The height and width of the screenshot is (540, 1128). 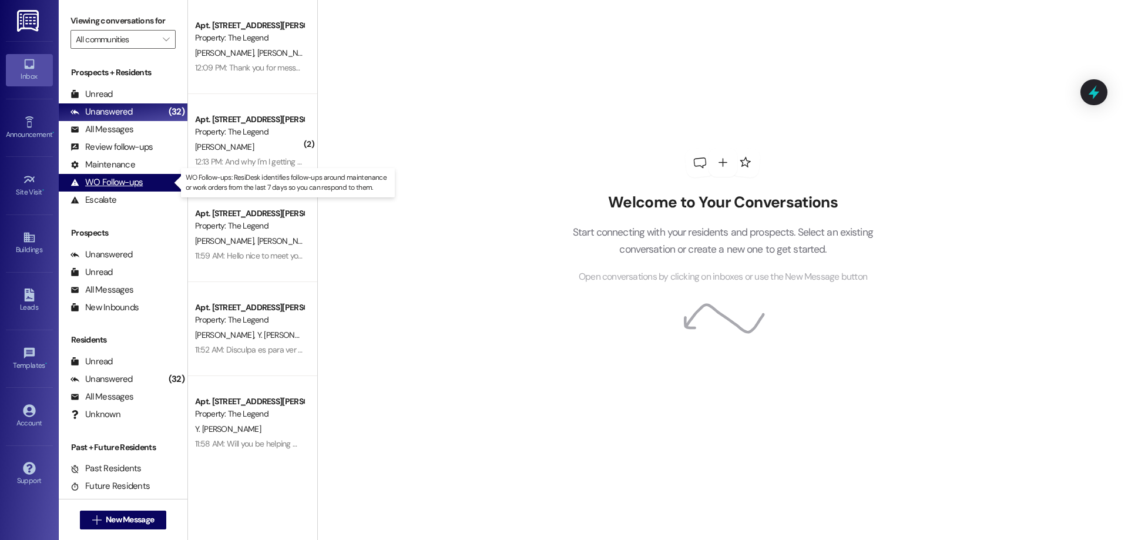 What do you see at coordinates (105, 307) in the screenshot?
I see `div: New Inbounds` at bounding box center [105, 307].